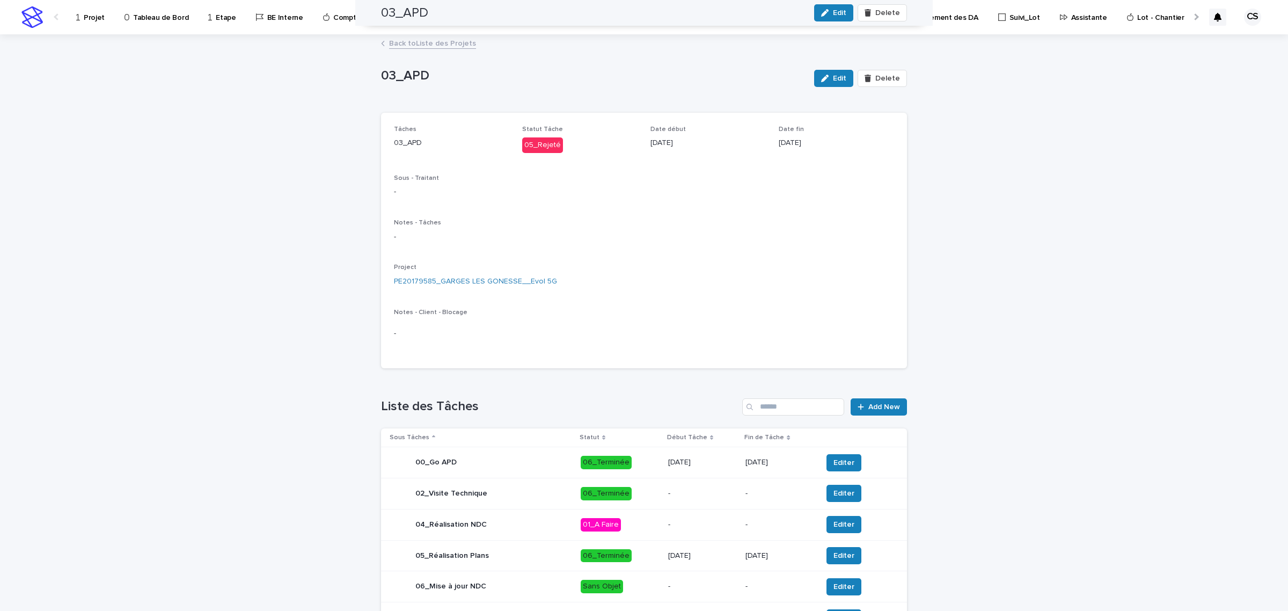  I want to click on button: Edit, so click(833, 78).